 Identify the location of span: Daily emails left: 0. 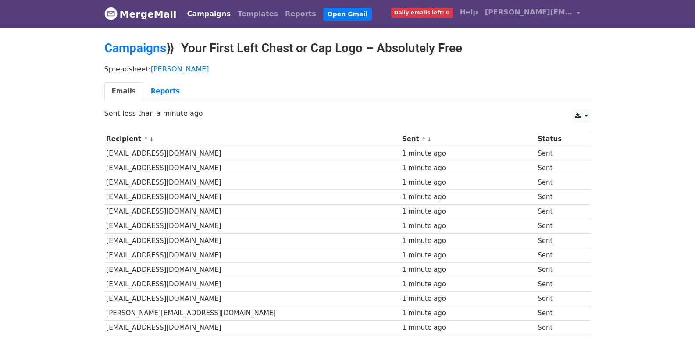
(422, 13).